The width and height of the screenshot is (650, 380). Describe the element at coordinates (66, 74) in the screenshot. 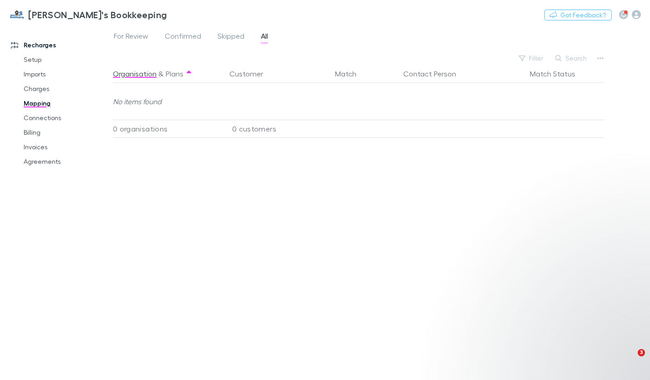

I see `a: Imports` at that location.